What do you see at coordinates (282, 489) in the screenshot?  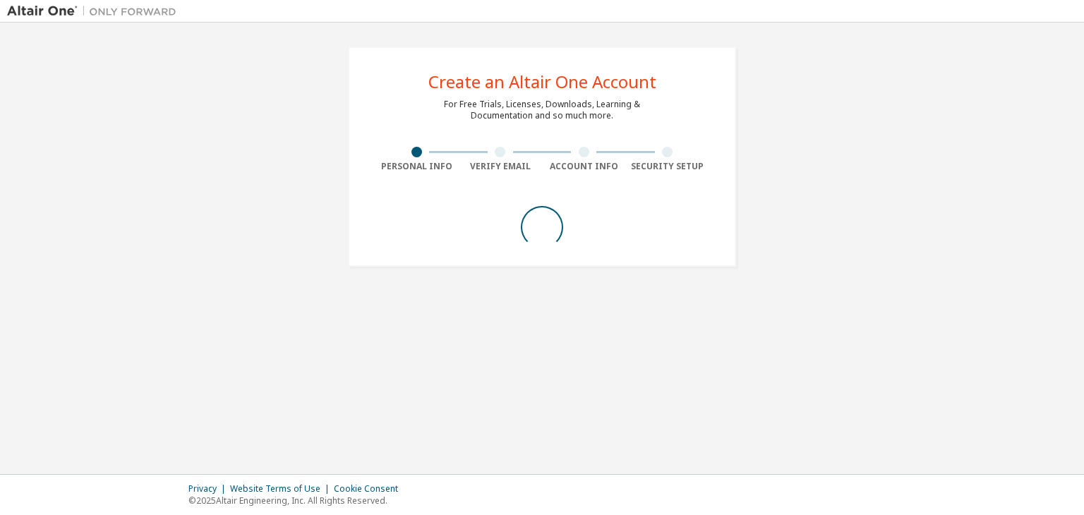 I see `div: Website Terms of Use` at bounding box center [282, 489].